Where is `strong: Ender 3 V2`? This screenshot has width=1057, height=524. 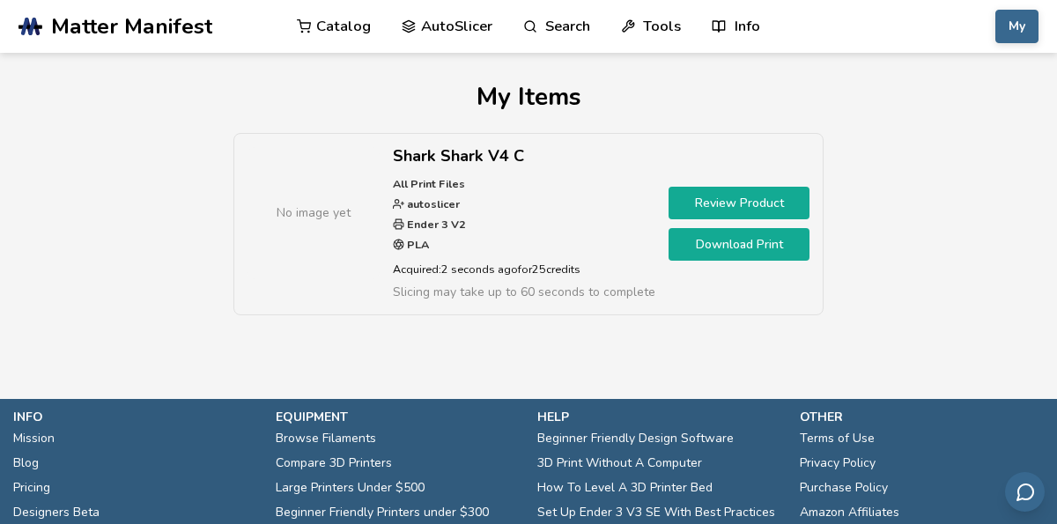
strong: Ender 3 V2 is located at coordinates (435, 224).